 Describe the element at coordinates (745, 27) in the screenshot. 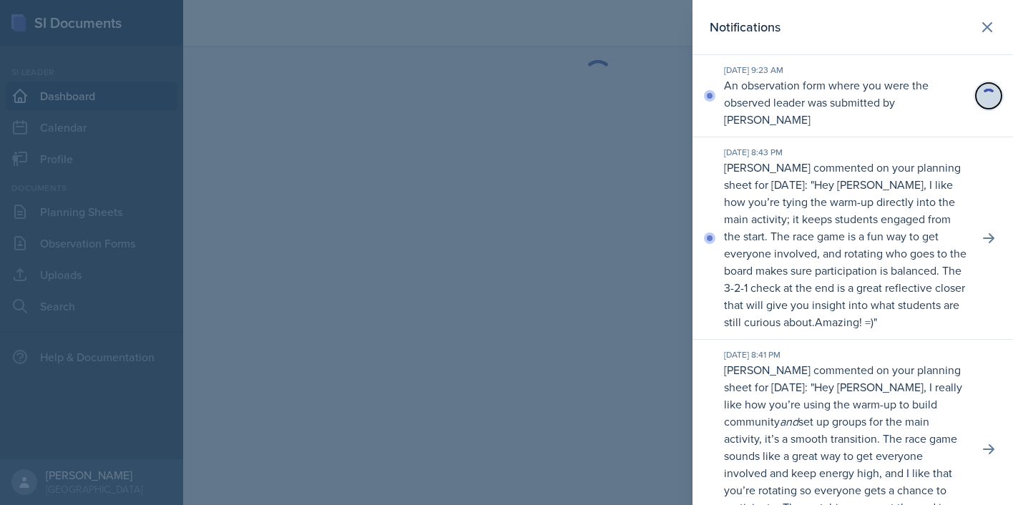

I see `h2: Notifications` at that location.